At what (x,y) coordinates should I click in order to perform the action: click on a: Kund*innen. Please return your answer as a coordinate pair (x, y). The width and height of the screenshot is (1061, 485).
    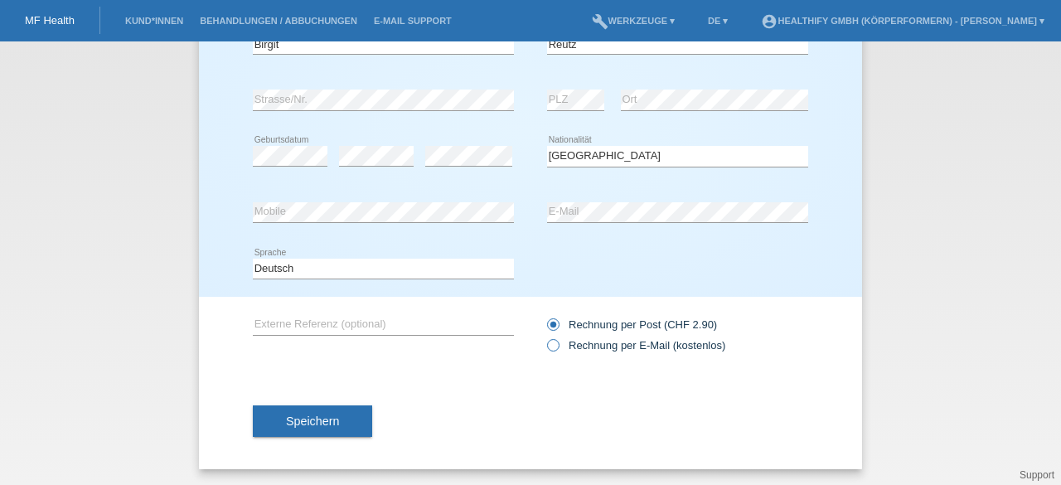
    Looking at the image, I should click on (154, 21).